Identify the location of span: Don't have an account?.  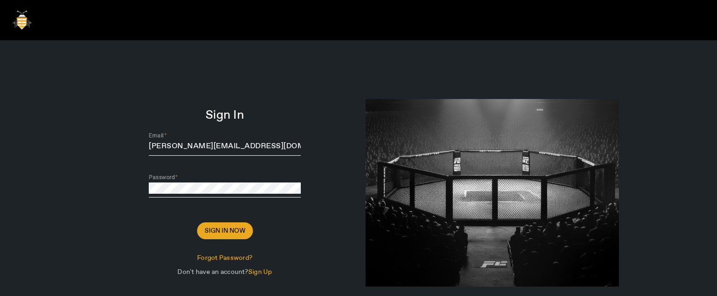
(212, 272).